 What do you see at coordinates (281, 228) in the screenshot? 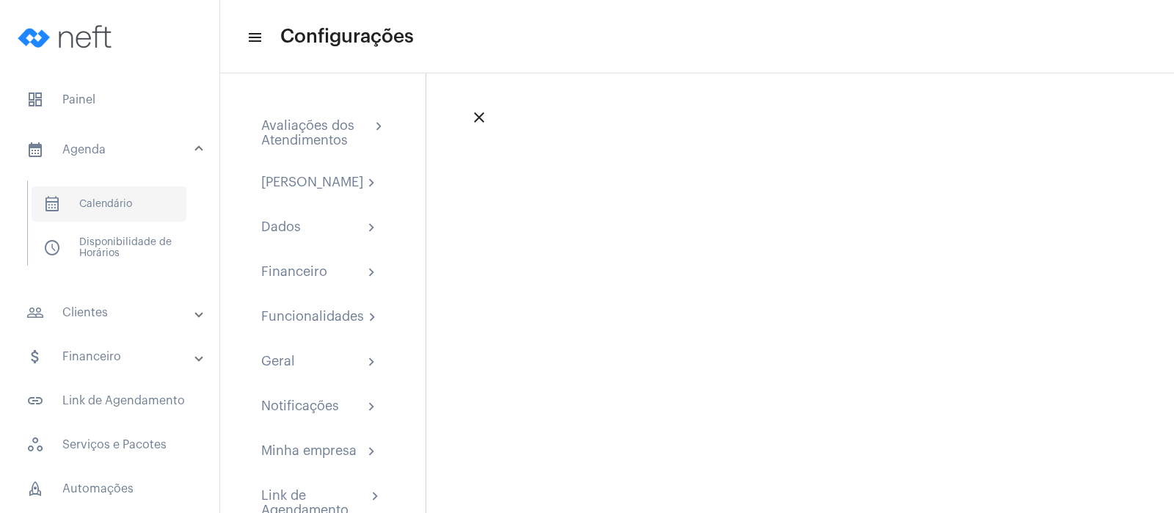
I see `div: Dados` at bounding box center [281, 228].